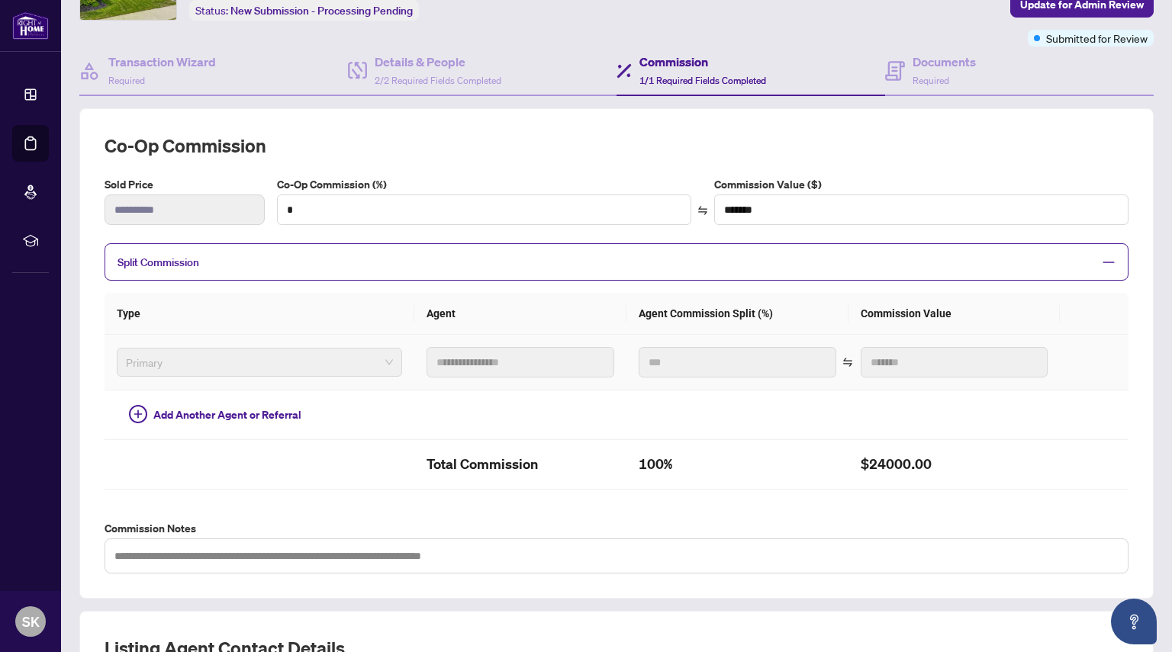 The image size is (1172, 652). What do you see at coordinates (162, 62) in the screenshot?
I see `h4: Transaction Wizard` at bounding box center [162, 62].